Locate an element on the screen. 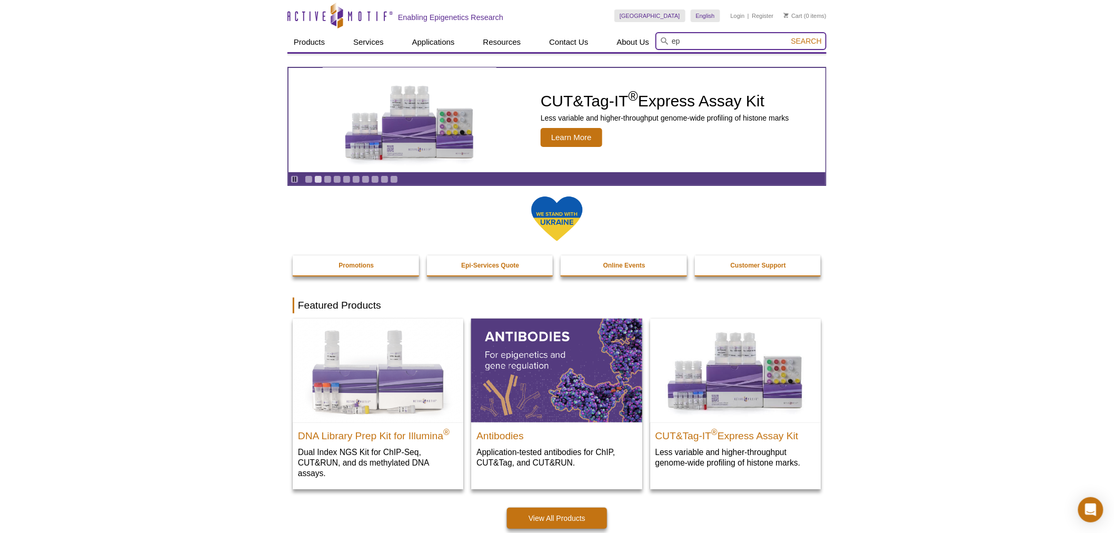  p: Less variable and higher-throughput genome-wide profiling of histone marks​. is located at coordinates (736, 457).